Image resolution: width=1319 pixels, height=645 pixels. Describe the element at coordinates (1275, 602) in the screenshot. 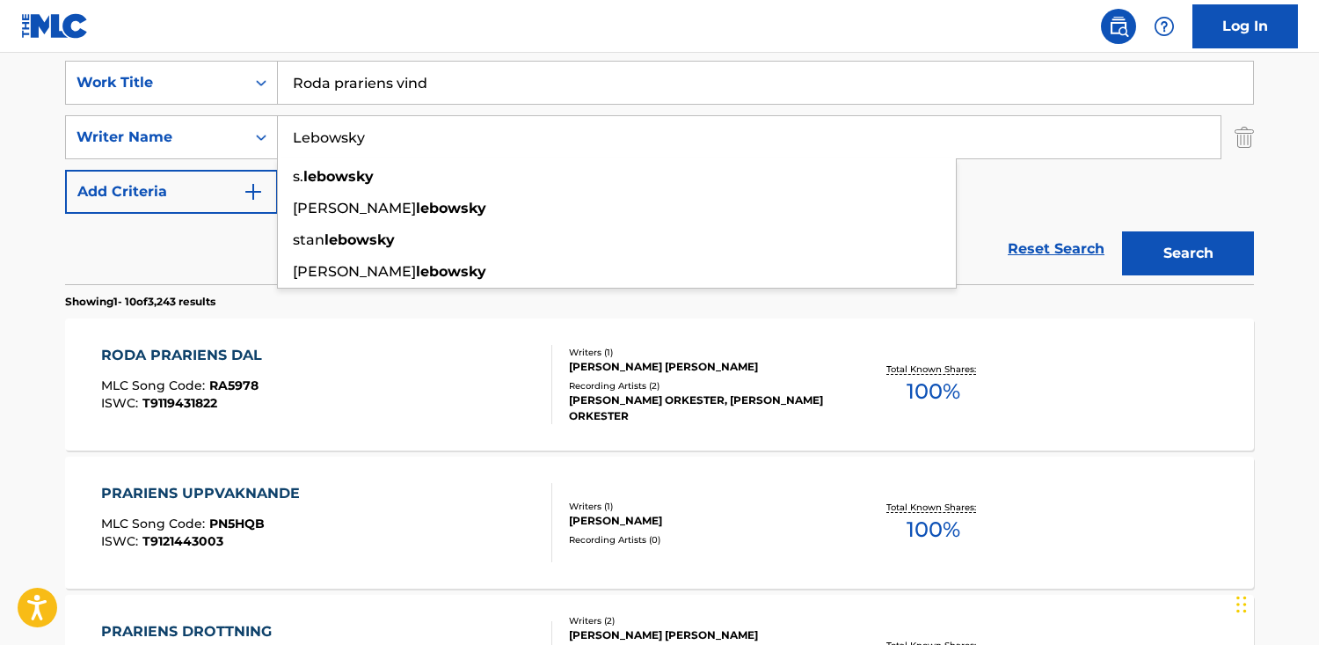

I see `div: Chat Widget` at that location.